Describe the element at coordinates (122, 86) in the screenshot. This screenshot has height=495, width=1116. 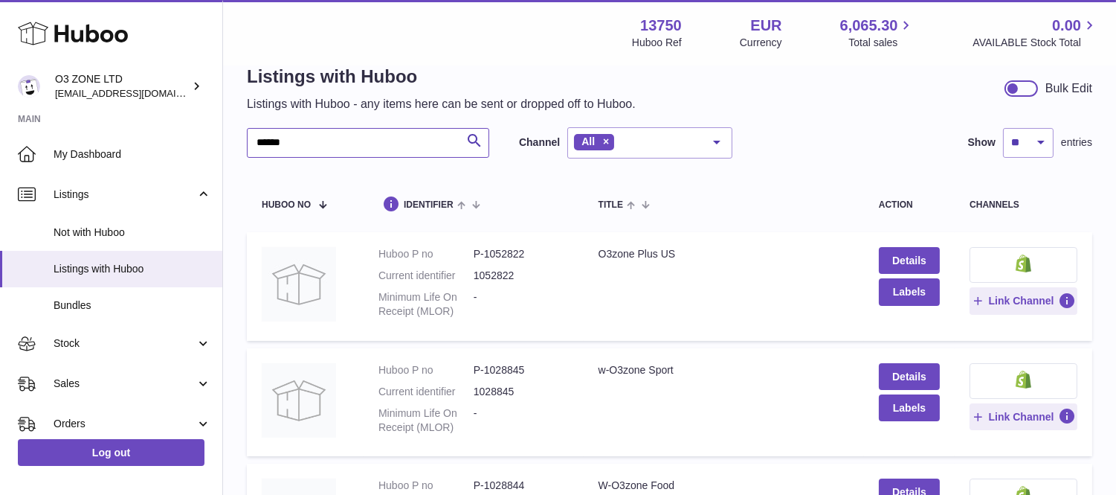
I see `div: O3 ZONE LTD` at that location.